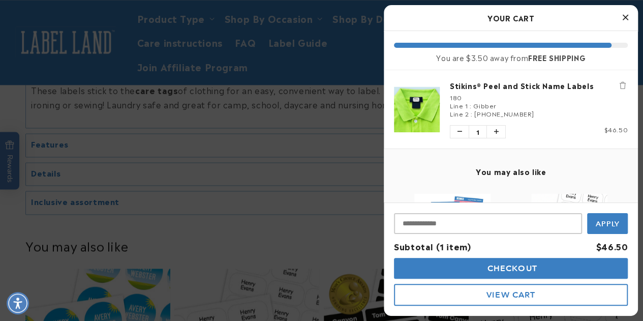 The width and height of the screenshot is (643, 321). What do you see at coordinates (460, 113) in the screenshot?
I see `span: Line 2` at bounding box center [460, 113].